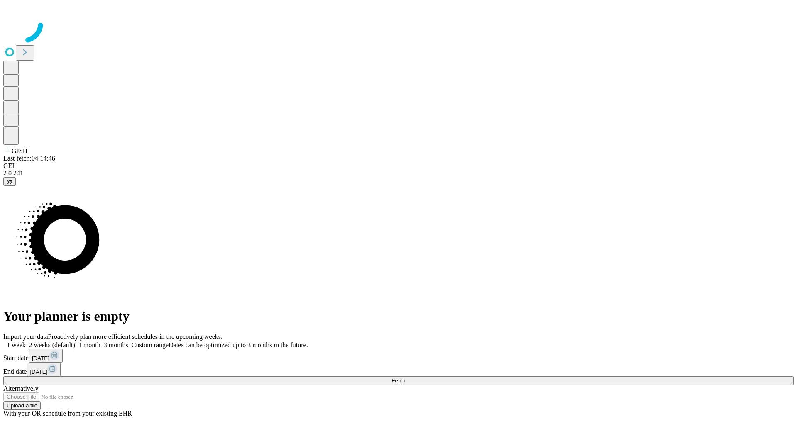  I want to click on span: Custom range, so click(150, 345).